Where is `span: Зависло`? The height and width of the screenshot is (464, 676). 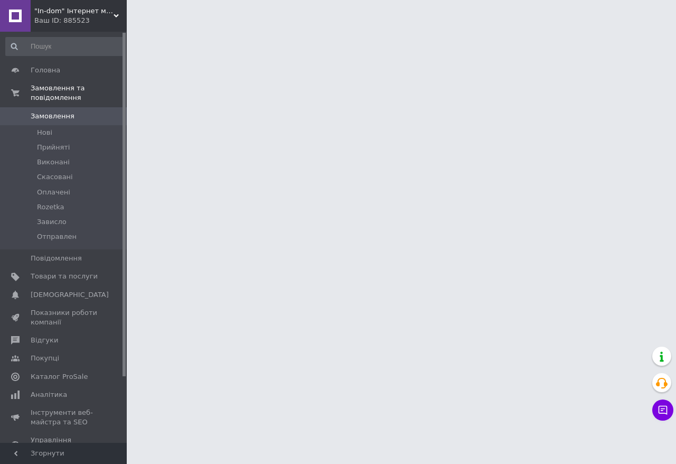 span: Зависло is located at coordinates (52, 222).